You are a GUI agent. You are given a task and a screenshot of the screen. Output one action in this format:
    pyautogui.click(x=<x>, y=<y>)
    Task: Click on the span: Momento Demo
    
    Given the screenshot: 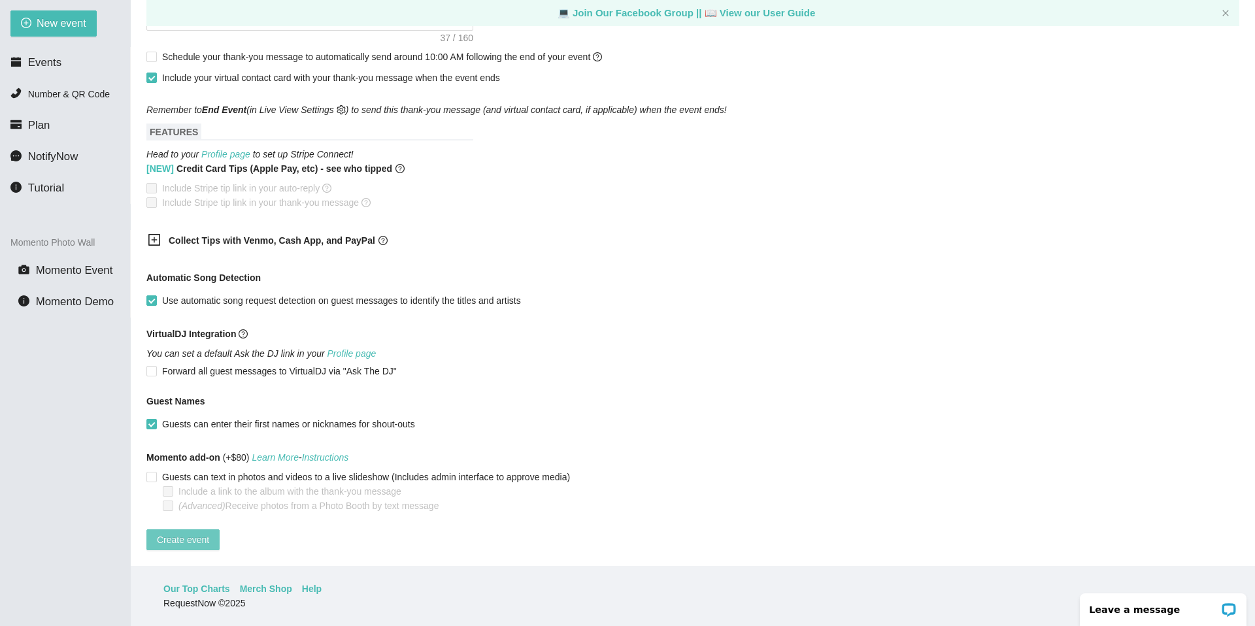 What is the action you would take?
    pyautogui.click(x=75, y=301)
    